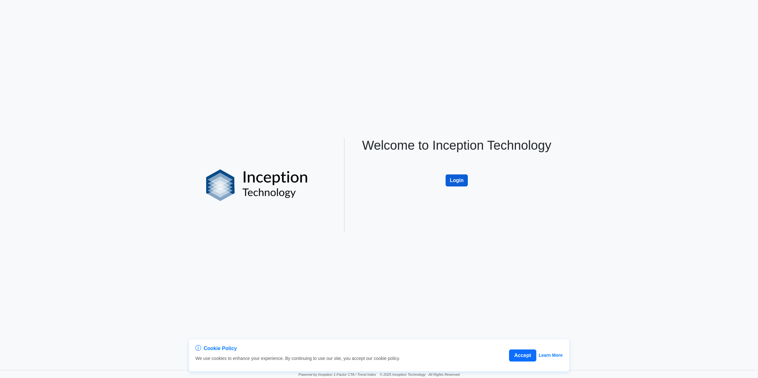 The image size is (758, 378). I want to click on img: logo%20black.png, so click(257, 185).